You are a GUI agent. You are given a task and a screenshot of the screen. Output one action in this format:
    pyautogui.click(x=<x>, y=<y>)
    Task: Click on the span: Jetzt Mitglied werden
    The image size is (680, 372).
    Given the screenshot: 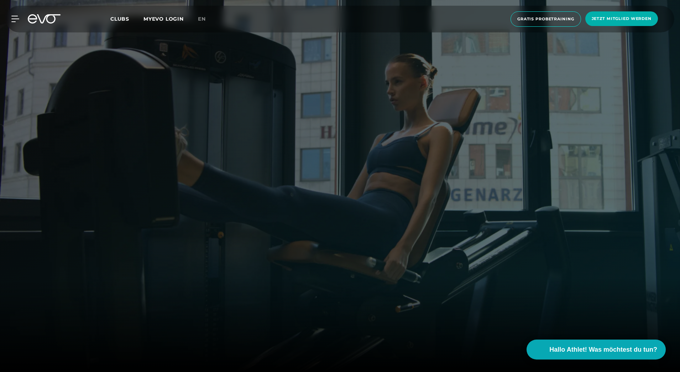 What is the action you would take?
    pyautogui.click(x=622, y=19)
    